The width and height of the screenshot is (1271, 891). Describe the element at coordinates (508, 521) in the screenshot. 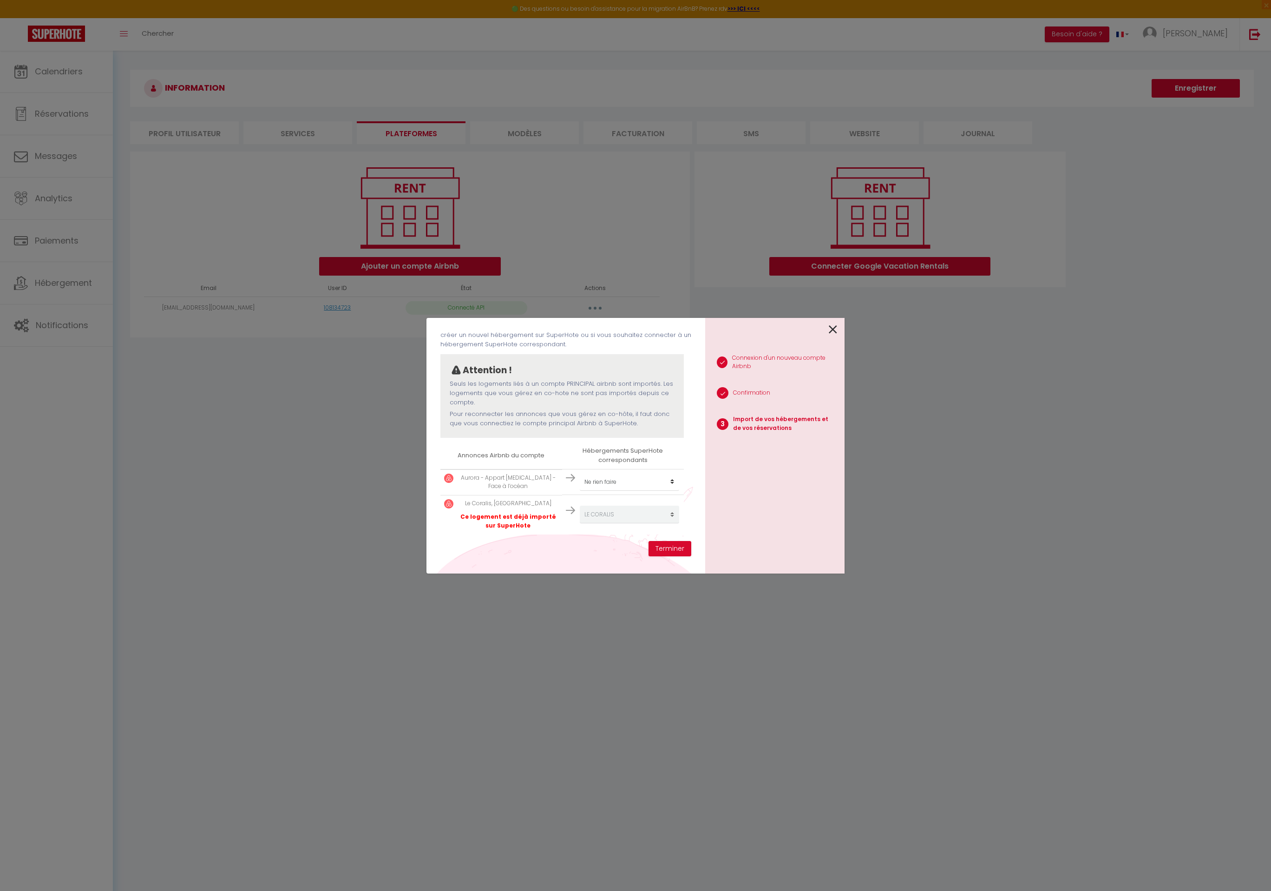

I see `p: Ce logement est déjà importé sur SuperHote` at that location.